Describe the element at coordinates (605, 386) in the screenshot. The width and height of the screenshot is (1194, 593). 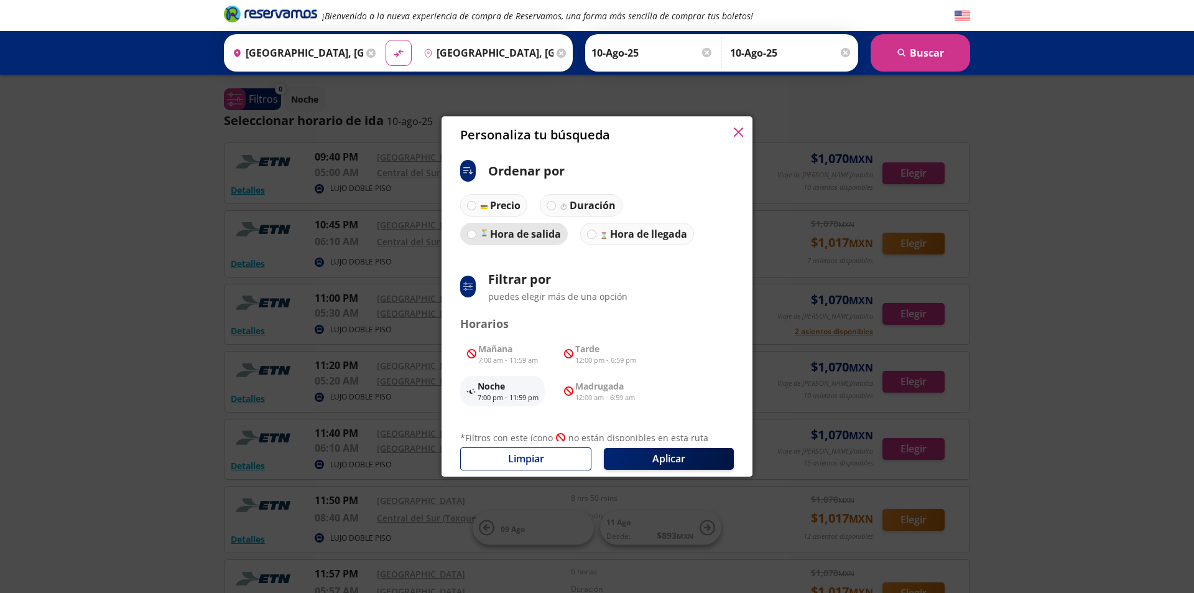
I see `p: Madrugada` at that location.